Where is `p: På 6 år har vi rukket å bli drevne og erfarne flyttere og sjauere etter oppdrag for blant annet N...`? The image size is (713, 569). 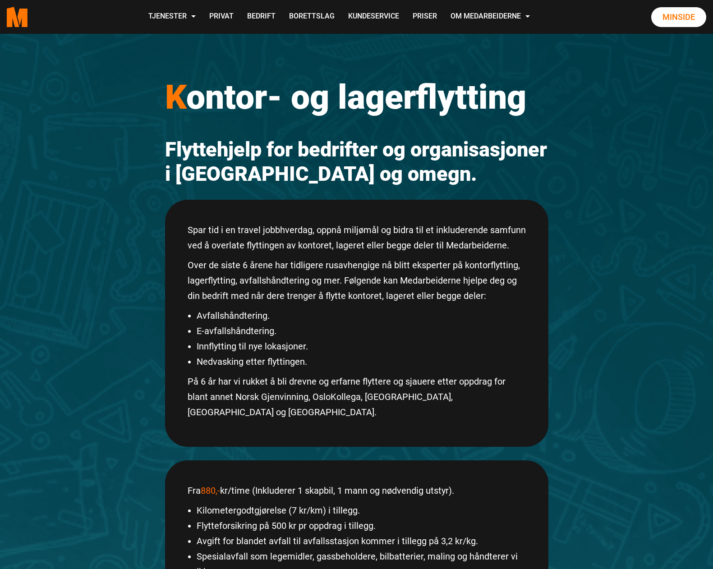
p: På 6 år har vi rukket å bli drevne og erfarne flyttere og sjauere etter oppdrag for blant annet N... is located at coordinates (357, 397).